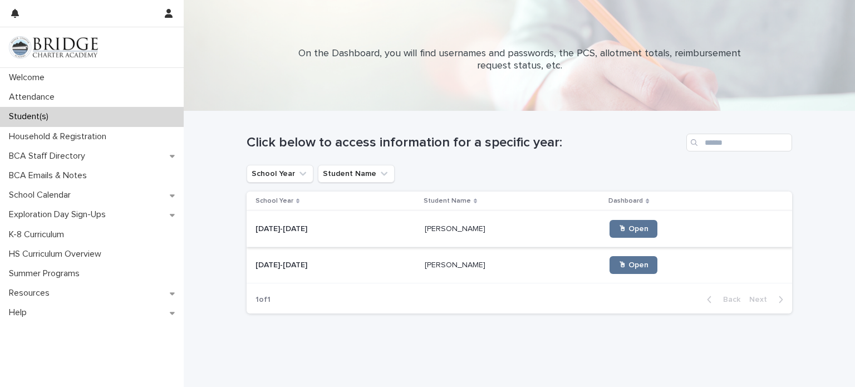 The height and width of the screenshot is (387, 855). I want to click on h1: Click below to access information for a specific year:, so click(464, 143).